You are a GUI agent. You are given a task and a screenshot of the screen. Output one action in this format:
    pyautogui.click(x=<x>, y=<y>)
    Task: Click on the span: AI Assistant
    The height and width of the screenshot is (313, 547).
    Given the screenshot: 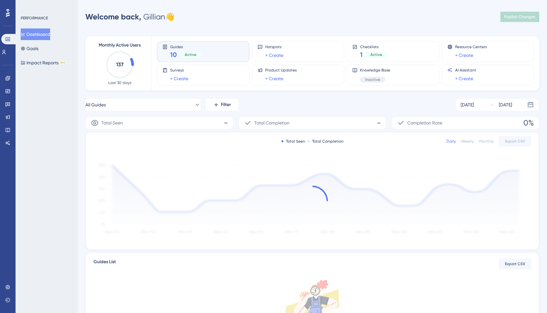 What is the action you would take?
    pyautogui.click(x=466, y=70)
    